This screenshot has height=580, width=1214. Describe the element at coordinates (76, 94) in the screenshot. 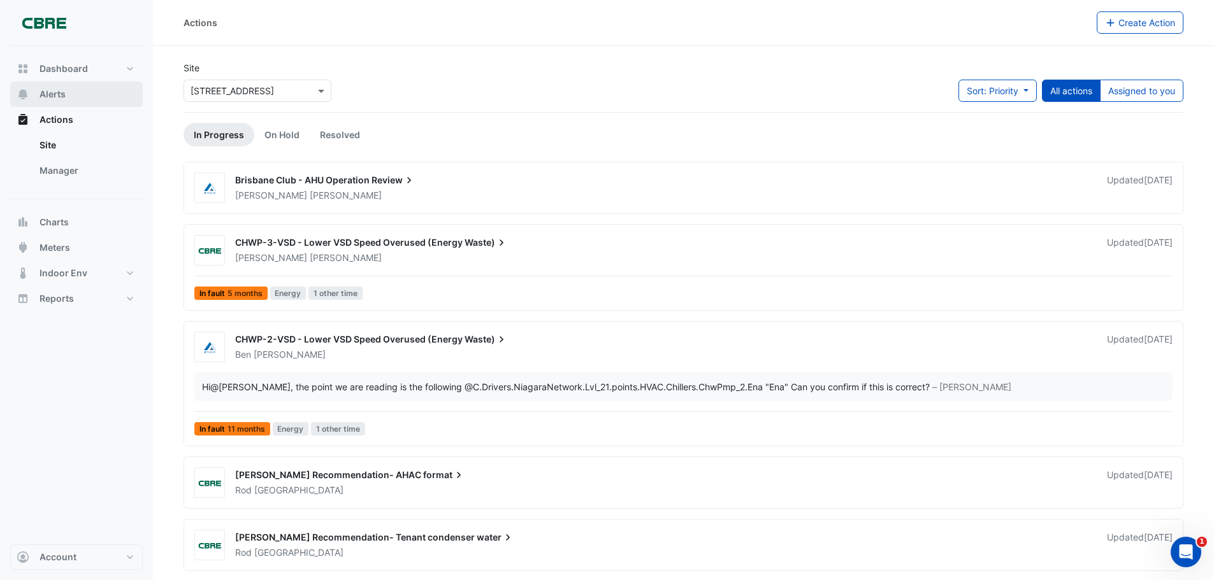

I see `button: Alerts` at that location.